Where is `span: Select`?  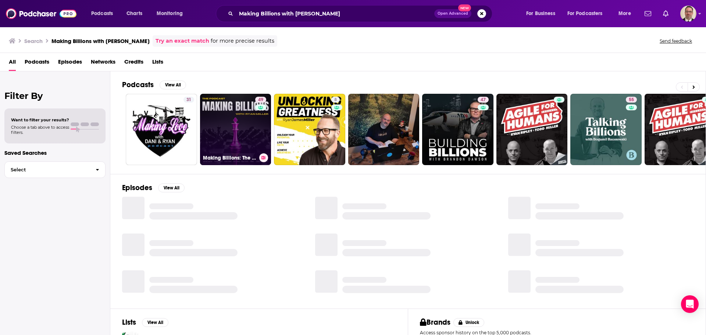 span: Select is located at coordinates (47, 170).